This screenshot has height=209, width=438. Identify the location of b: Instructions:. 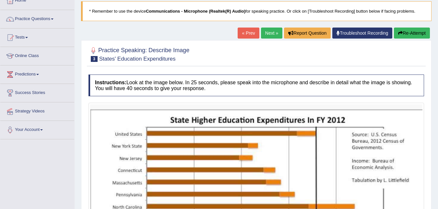
(110, 82).